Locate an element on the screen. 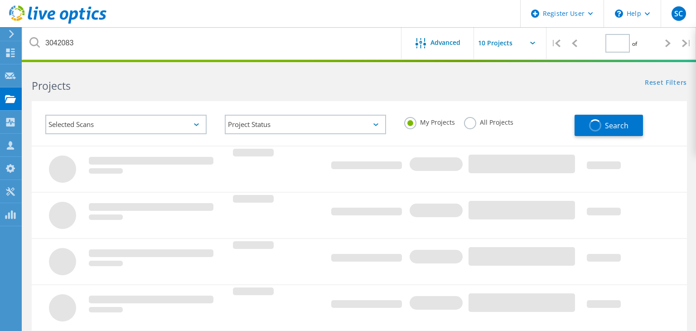  label: My Projects is located at coordinates (430, 121).